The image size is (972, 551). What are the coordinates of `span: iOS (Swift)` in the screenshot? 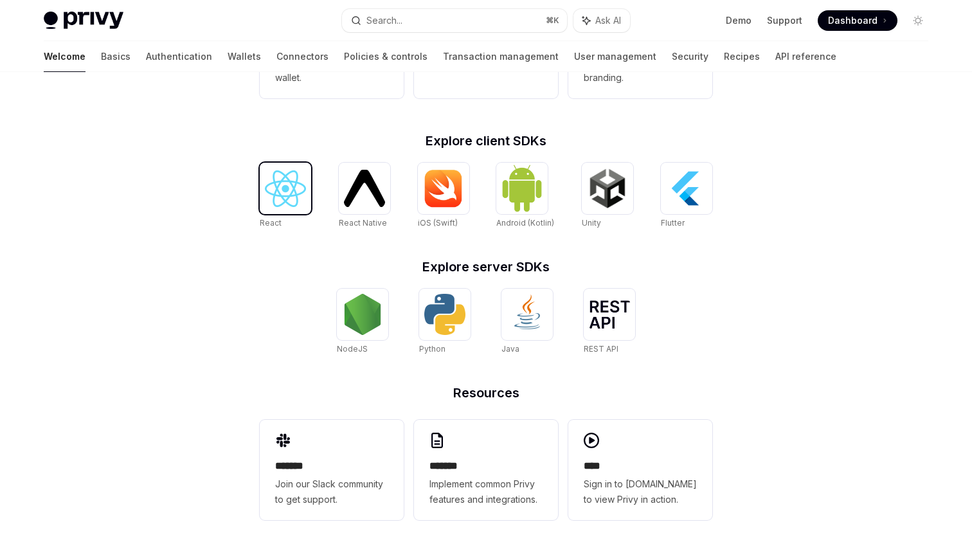 It's located at (438, 222).